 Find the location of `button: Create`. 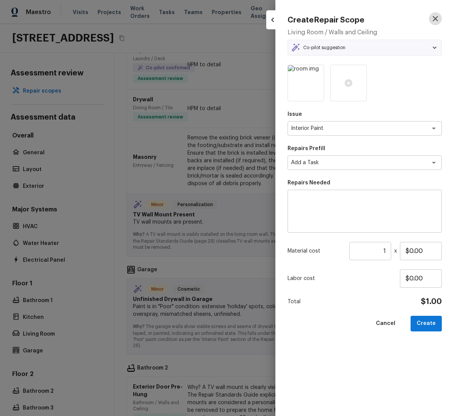

button: Create is located at coordinates (426, 323).